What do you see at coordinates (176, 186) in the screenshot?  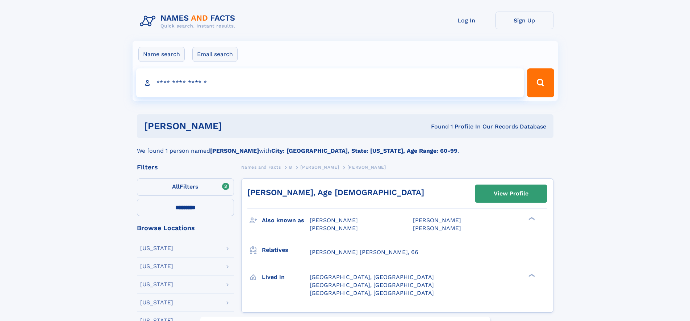 I see `span: All` at bounding box center [176, 186].